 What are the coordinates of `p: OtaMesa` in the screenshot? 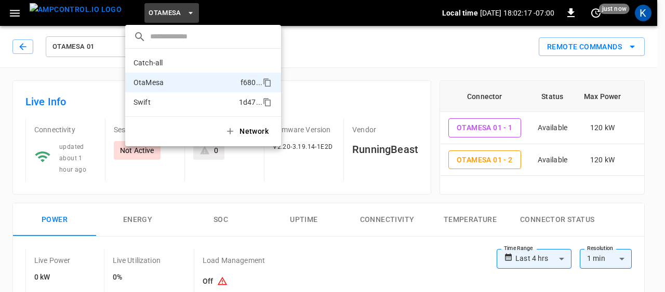 It's located at (185, 83).